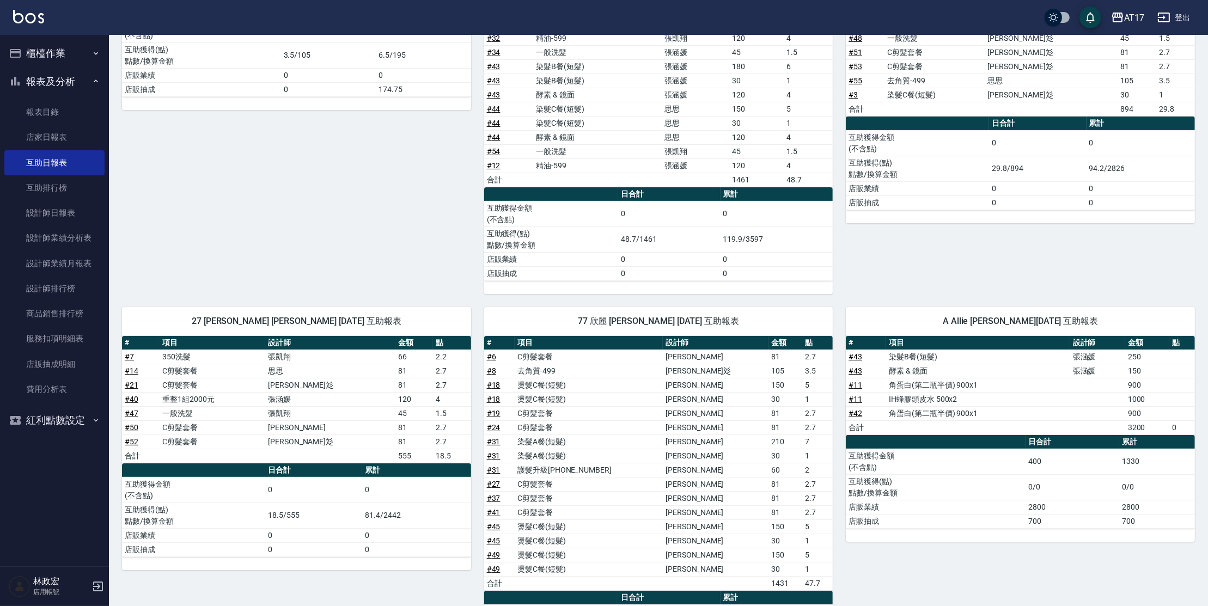 This screenshot has height=606, width=1208. Describe the element at coordinates (818, 442) in the screenshot. I see `td: 7` at that location.